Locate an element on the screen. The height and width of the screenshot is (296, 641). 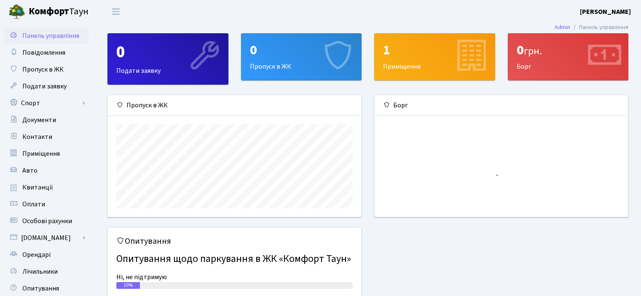
a: Лічильники is located at coordinates (46, 272).